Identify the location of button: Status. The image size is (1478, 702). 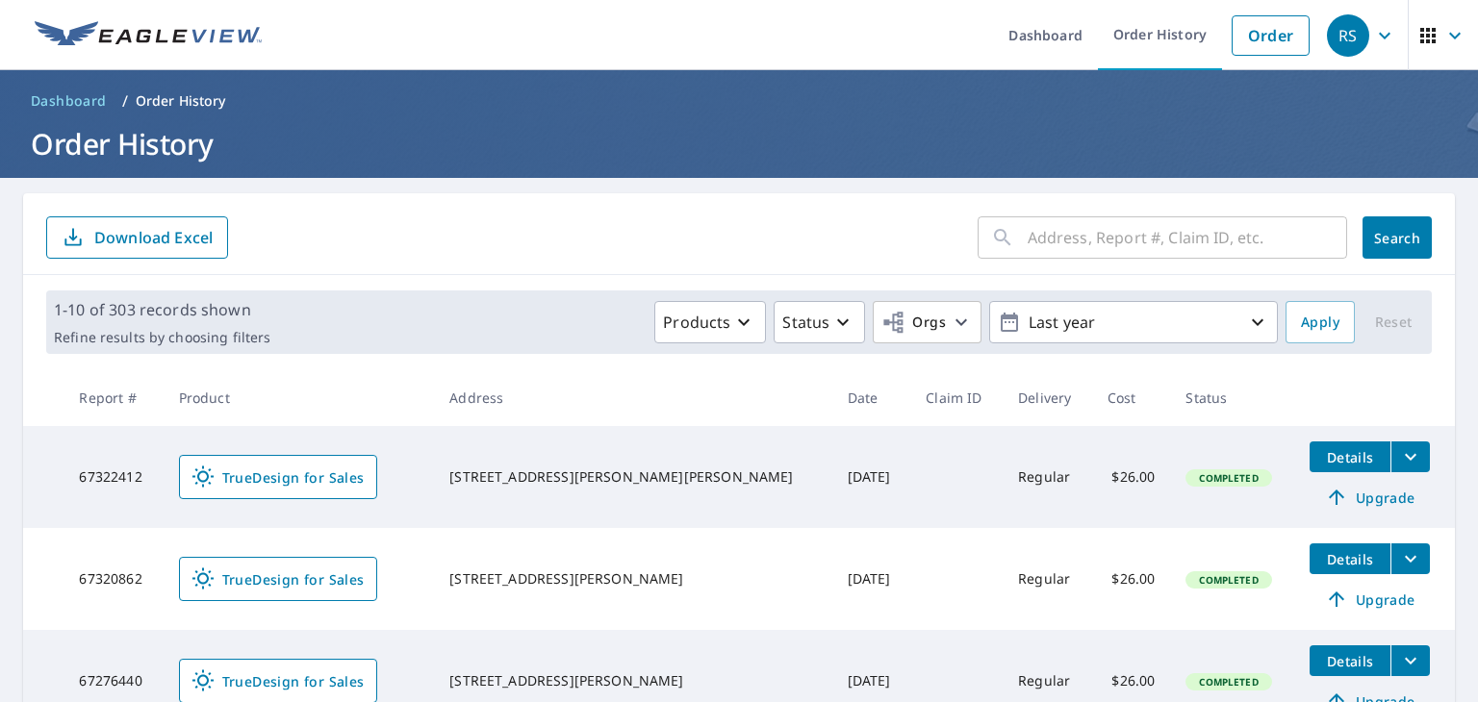
(819, 322).